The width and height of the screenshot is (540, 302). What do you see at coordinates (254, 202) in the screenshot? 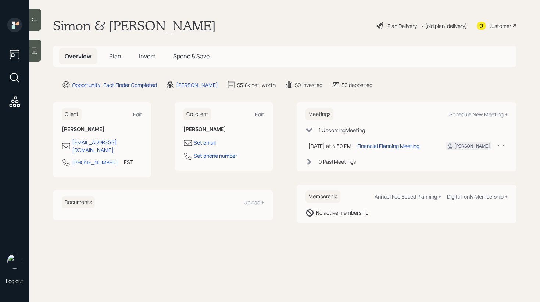
I see `div: Upload +` at bounding box center [254, 202].